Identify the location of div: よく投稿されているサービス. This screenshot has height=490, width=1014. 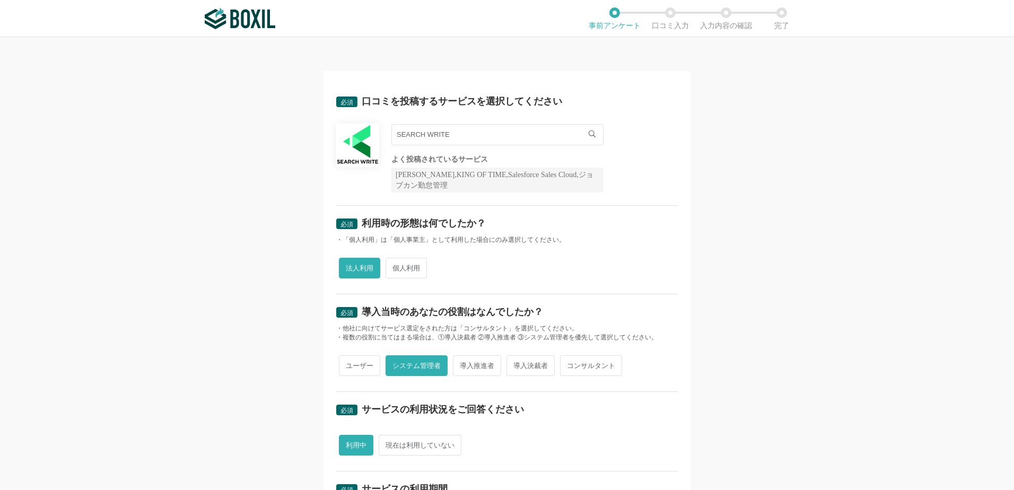
(498, 160).